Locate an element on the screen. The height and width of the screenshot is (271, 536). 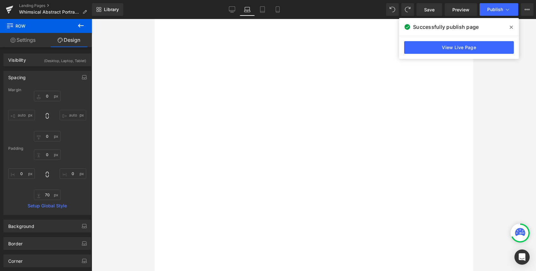
a: Mobile is located at coordinates (278, 10).